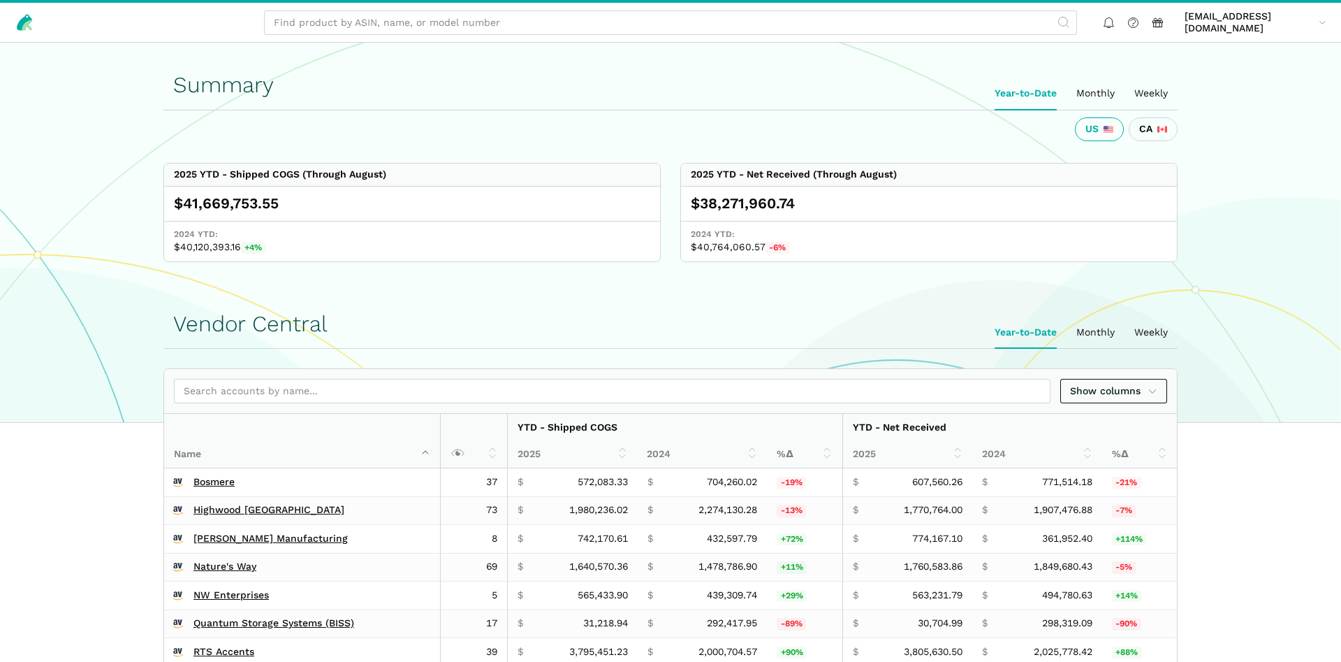 The image size is (1341, 662). What do you see at coordinates (671, 85) in the screenshot?
I see `h1: Summary` at bounding box center [671, 85].